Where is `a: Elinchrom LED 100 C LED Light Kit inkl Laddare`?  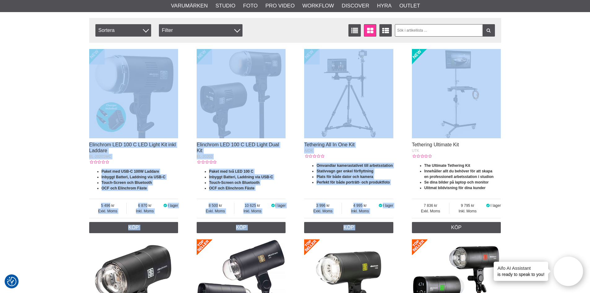 a: Elinchrom LED 100 C LED Light Kit inkl Laddare is located at coordinates (133, 147).